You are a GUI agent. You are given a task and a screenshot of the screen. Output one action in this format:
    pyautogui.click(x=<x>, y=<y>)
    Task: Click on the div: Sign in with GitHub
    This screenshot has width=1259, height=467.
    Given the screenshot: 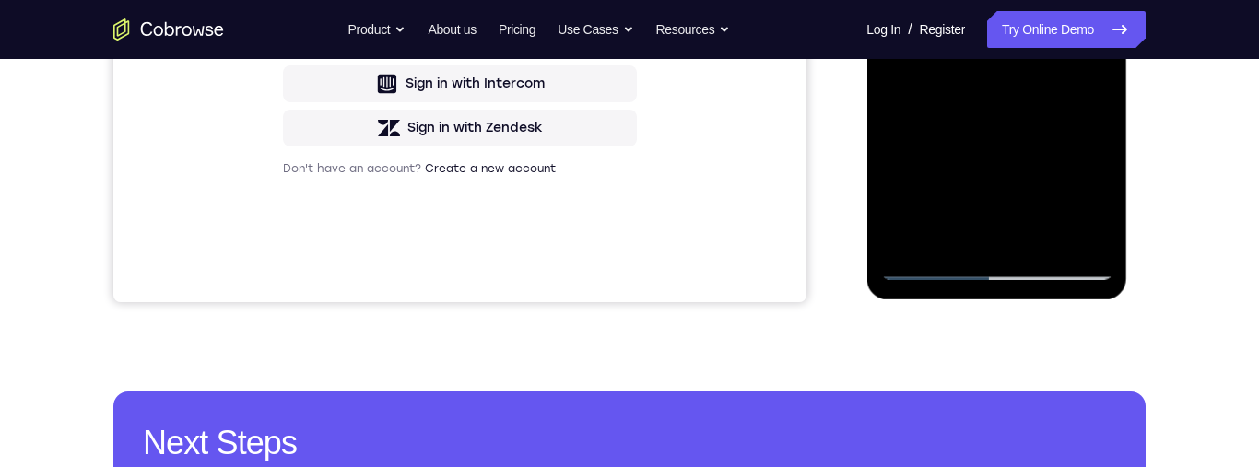 What is the action you would take?
    pyautogui.click(x=361, y=355)
    